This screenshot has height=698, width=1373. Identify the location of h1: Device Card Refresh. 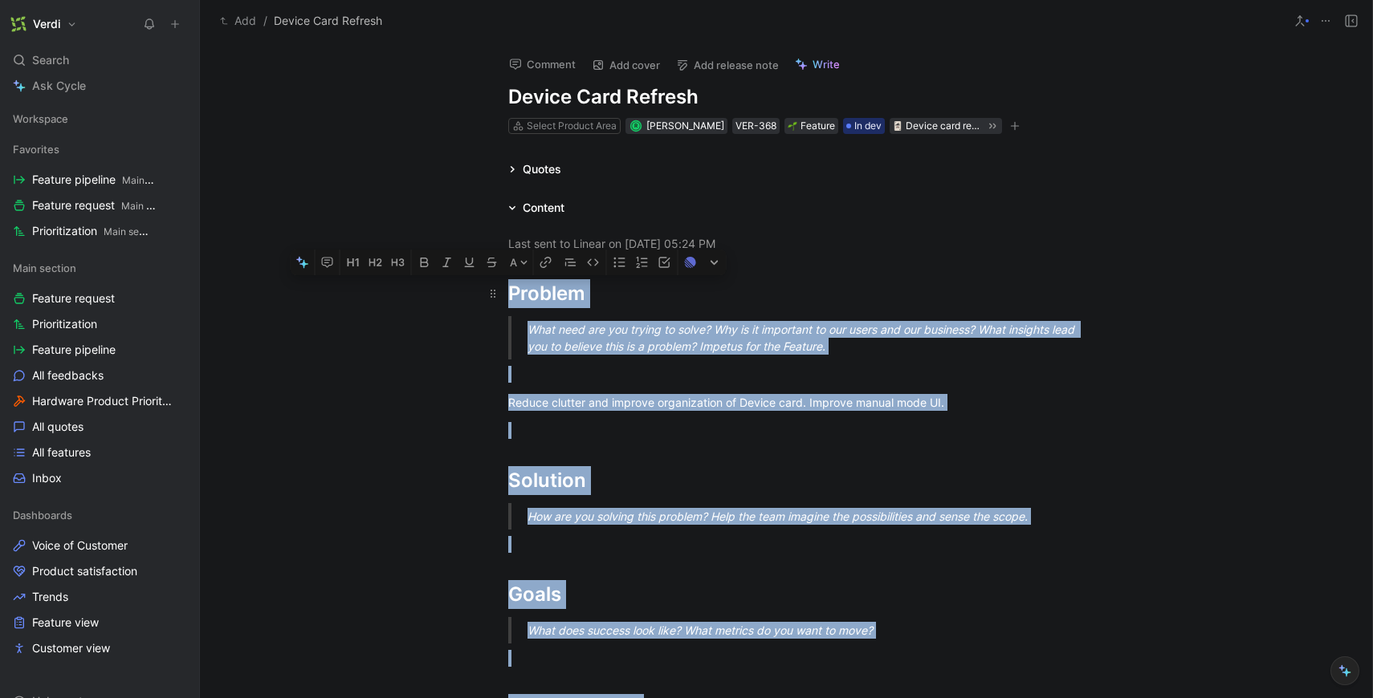
(786, 97).